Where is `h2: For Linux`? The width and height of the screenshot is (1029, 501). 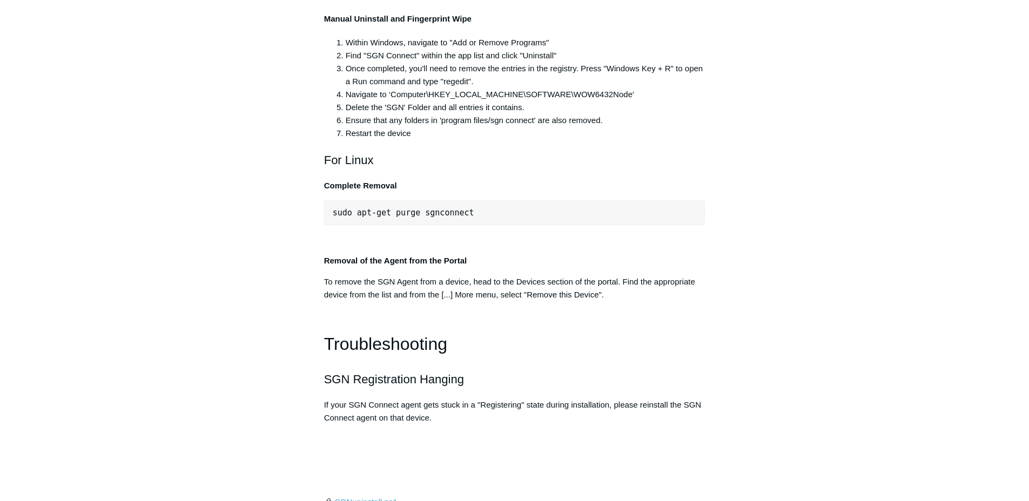
h2: For Linux is located at coordinates (515, 160).